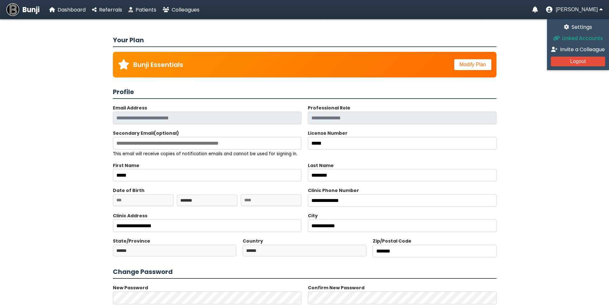 The height and width of the screenshot is (305, 609). Describe the element at coordinates (253, 241) in the screenshot. I see `label: Country` at that location.